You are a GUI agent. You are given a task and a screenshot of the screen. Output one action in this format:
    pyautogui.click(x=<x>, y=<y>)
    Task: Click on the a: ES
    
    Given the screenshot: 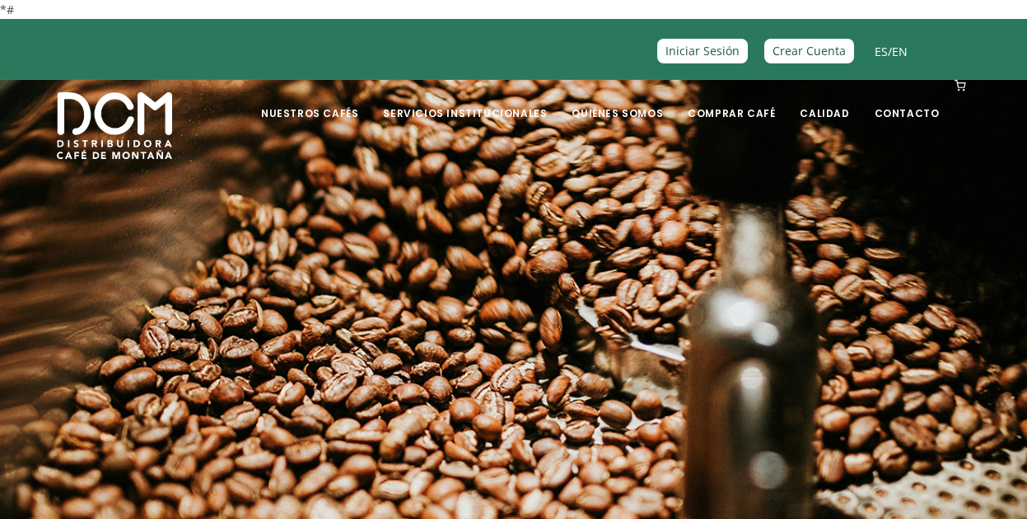 What is the action you would take?
    pyautogui.click(x=882, y=51)
    